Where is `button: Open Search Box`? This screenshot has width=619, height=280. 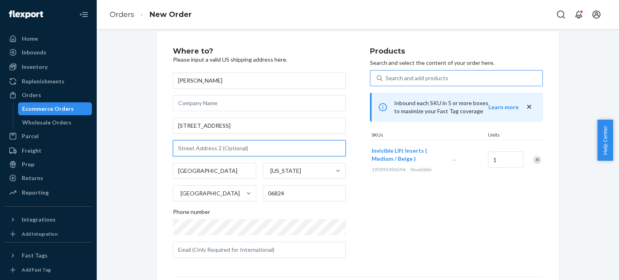 button: Open Search Box is located at coordinates (561, 15).